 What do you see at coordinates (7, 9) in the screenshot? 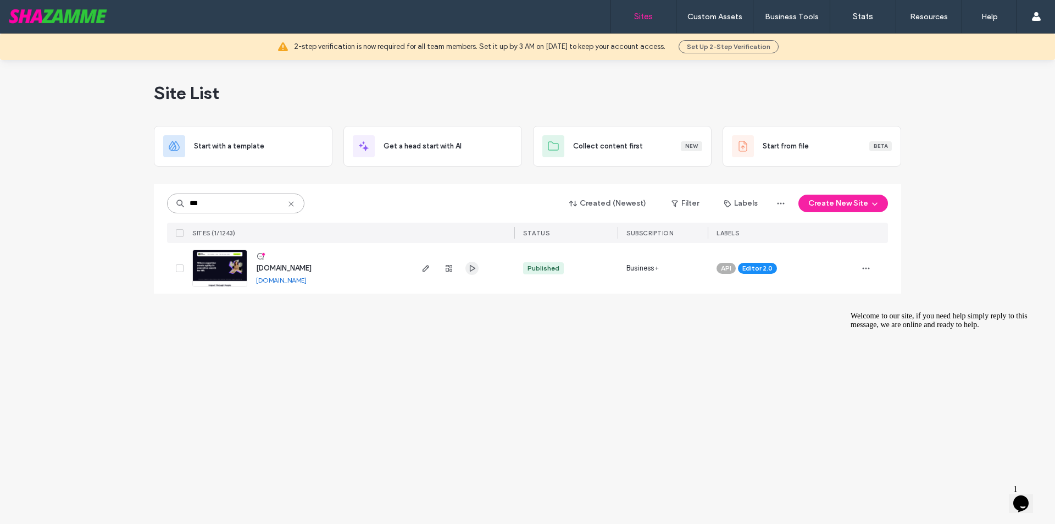
I see `span: 1` at bounding box center [7, 9].